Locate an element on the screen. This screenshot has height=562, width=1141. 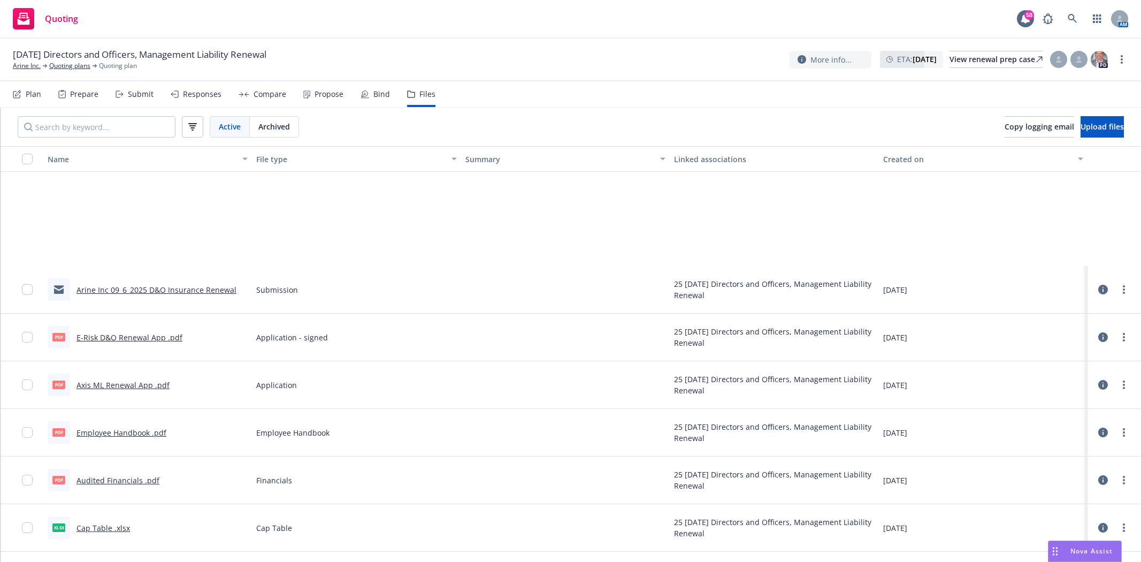
span: More info... is located at coordinates (831, 59).